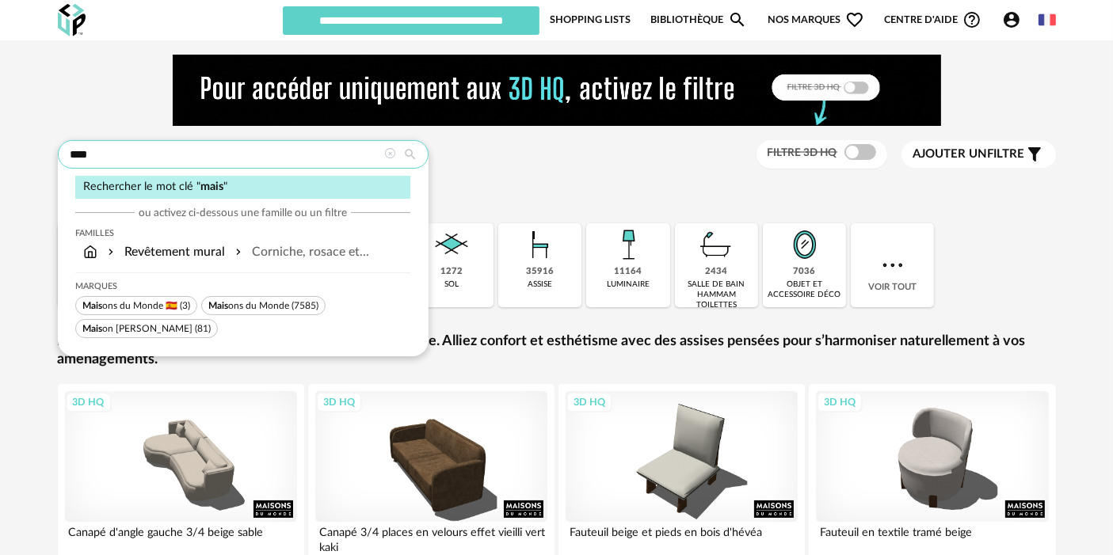 Image resolution: width=1113 pixels, height=555 pixels. I want to click on div: 11164, so click(627, 272).